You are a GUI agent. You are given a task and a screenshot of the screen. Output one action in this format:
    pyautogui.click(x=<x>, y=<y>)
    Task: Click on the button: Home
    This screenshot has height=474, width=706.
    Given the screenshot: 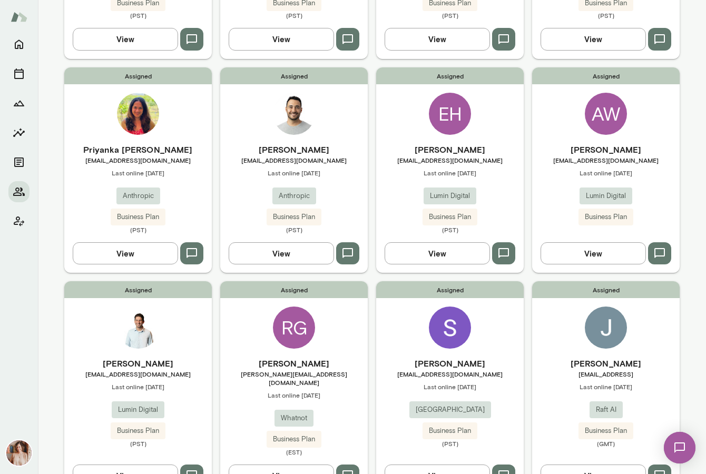 What is the action you would take?
    pyautogui.click(x=19, y=44)
    